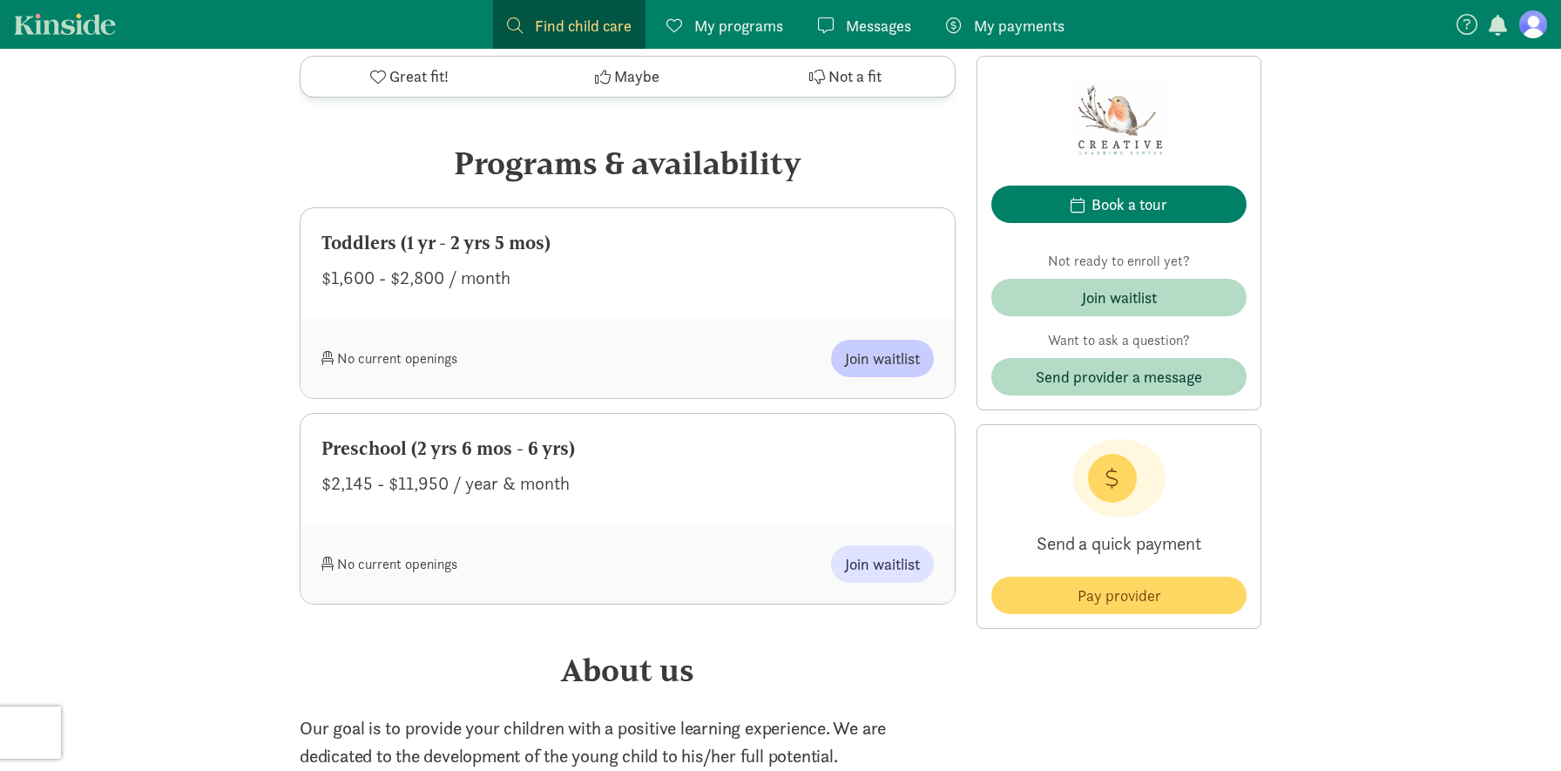 This screenshot has height=771, width=1561. Describe the element at coordinates (627, 77) in the screenshot. I see `button: Maybe` at that location.